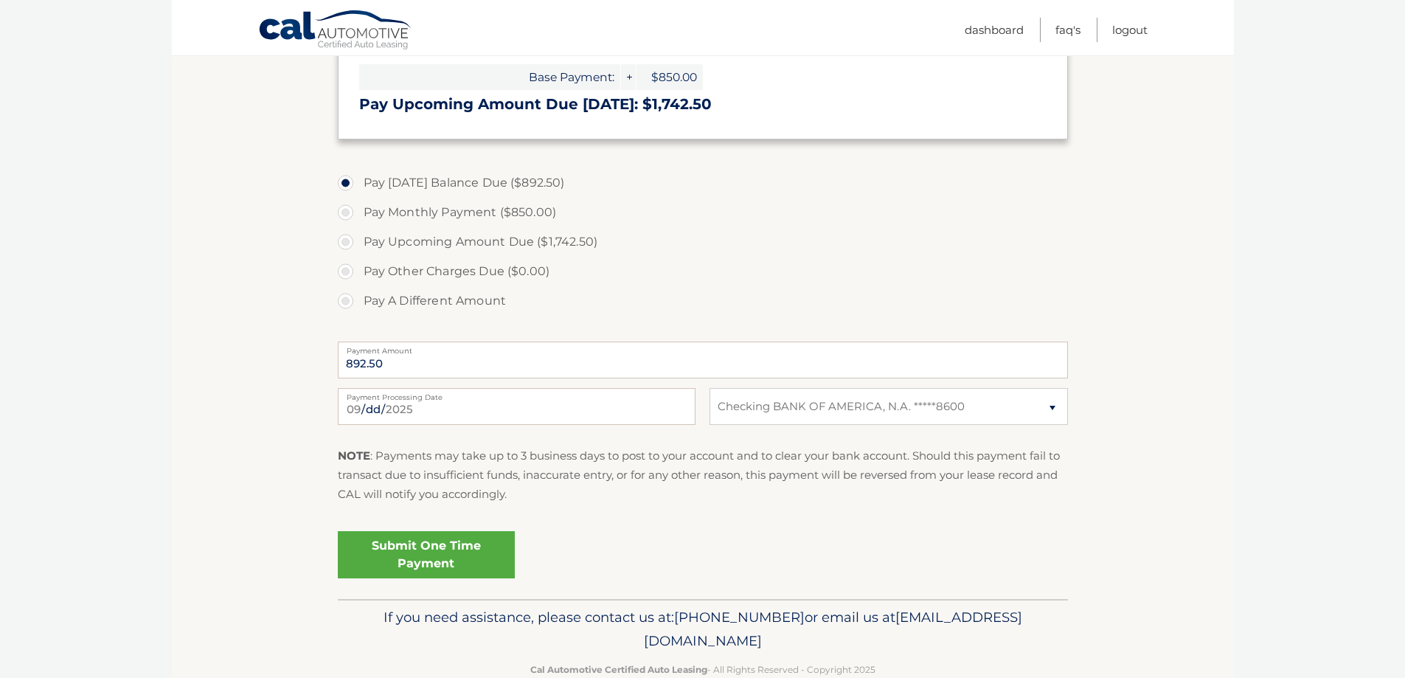 Image resolution: width=1405 pixels, height=678 pixels. What do you see at coordinates (1068, 30) in the screenshot?
I see `a: FAQ's` at bounding box center [1068, 30].